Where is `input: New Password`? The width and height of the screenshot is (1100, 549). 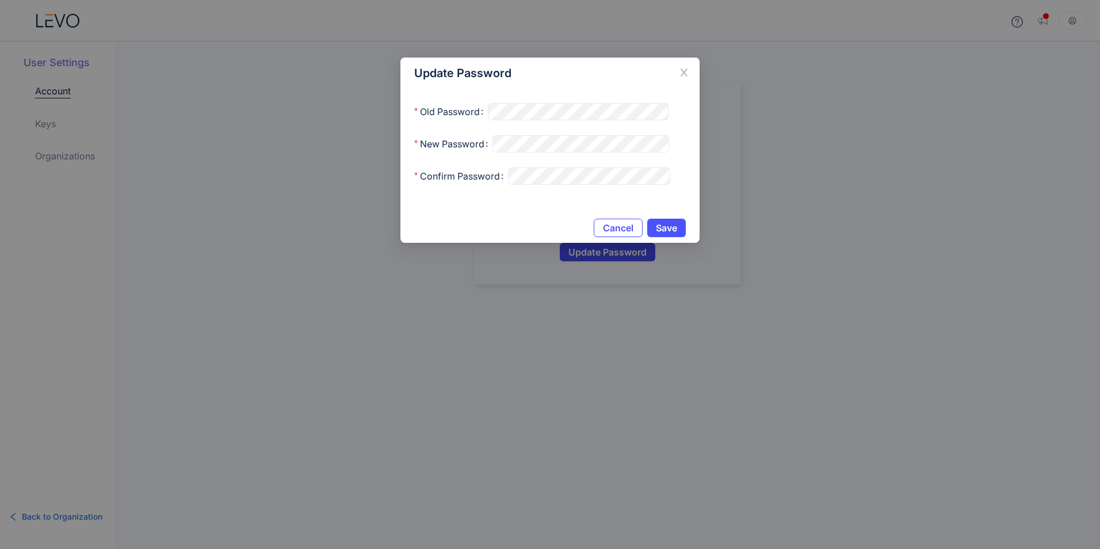 input: New Password is located at coordinates (581, 143).